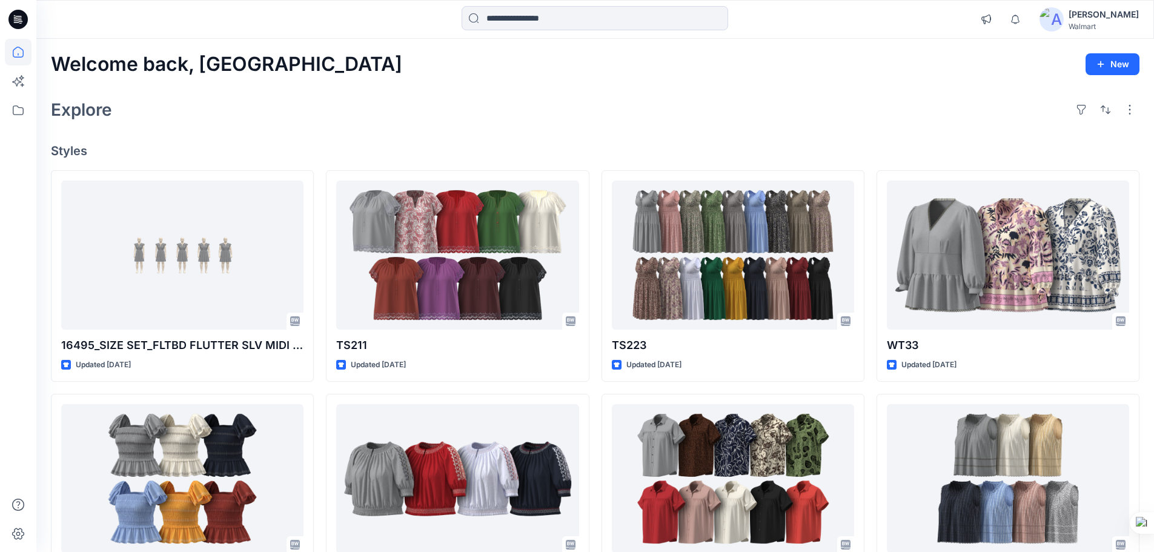 The width and height of the screenshot is (1154, 552). I want to click on h2: Explore, so click(81, 110).